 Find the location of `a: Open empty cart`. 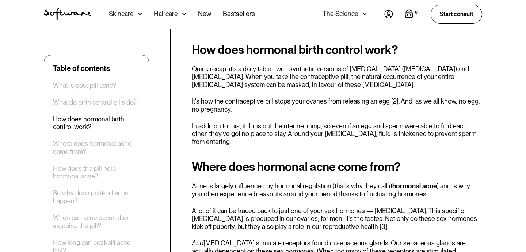

a: Open empty cart is located at coordinates (412, 14).